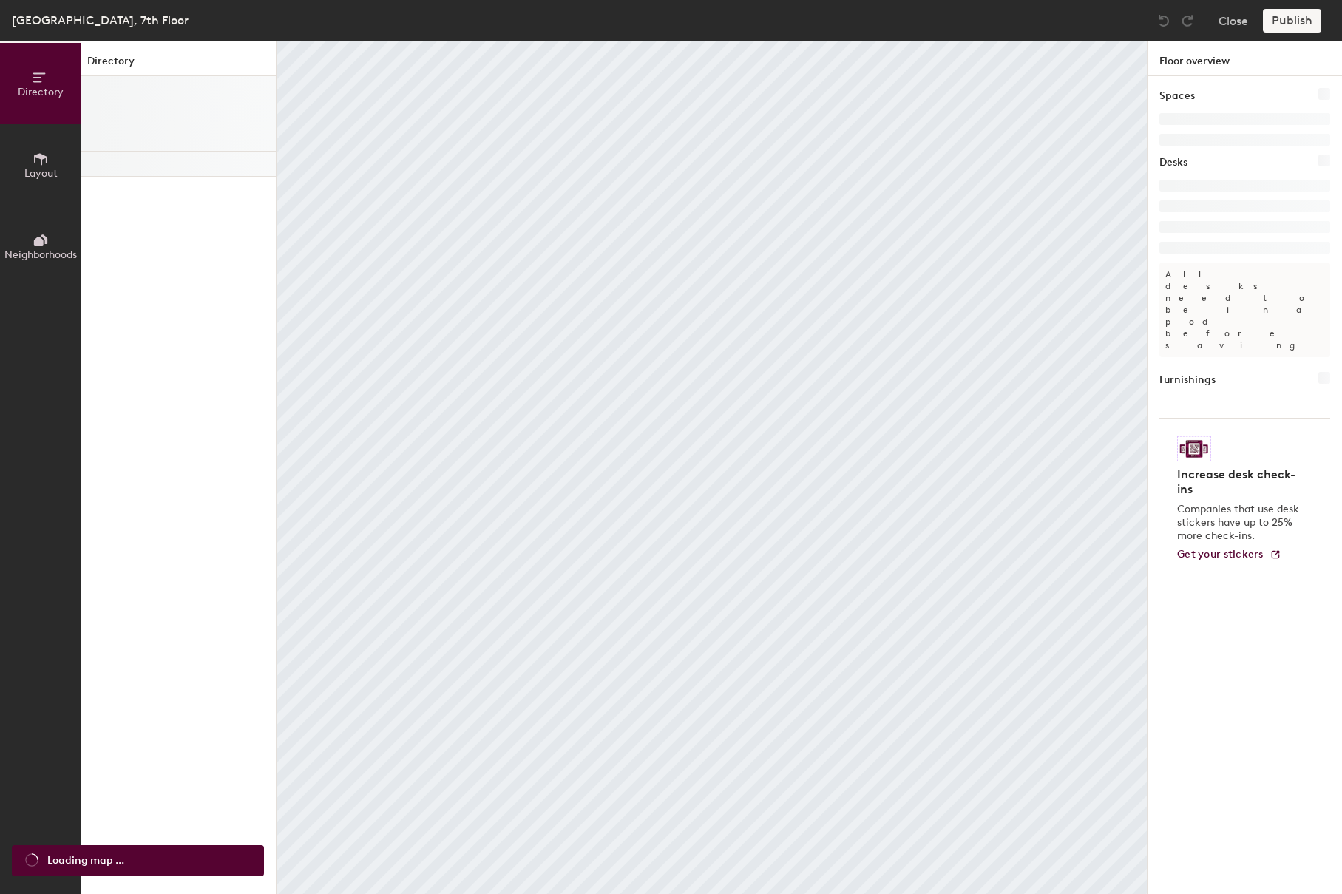  What do you see at coordinates (1245, 58) in the screenshot?
I see `h1: Floor overview` at bounding box center [1245, 58].